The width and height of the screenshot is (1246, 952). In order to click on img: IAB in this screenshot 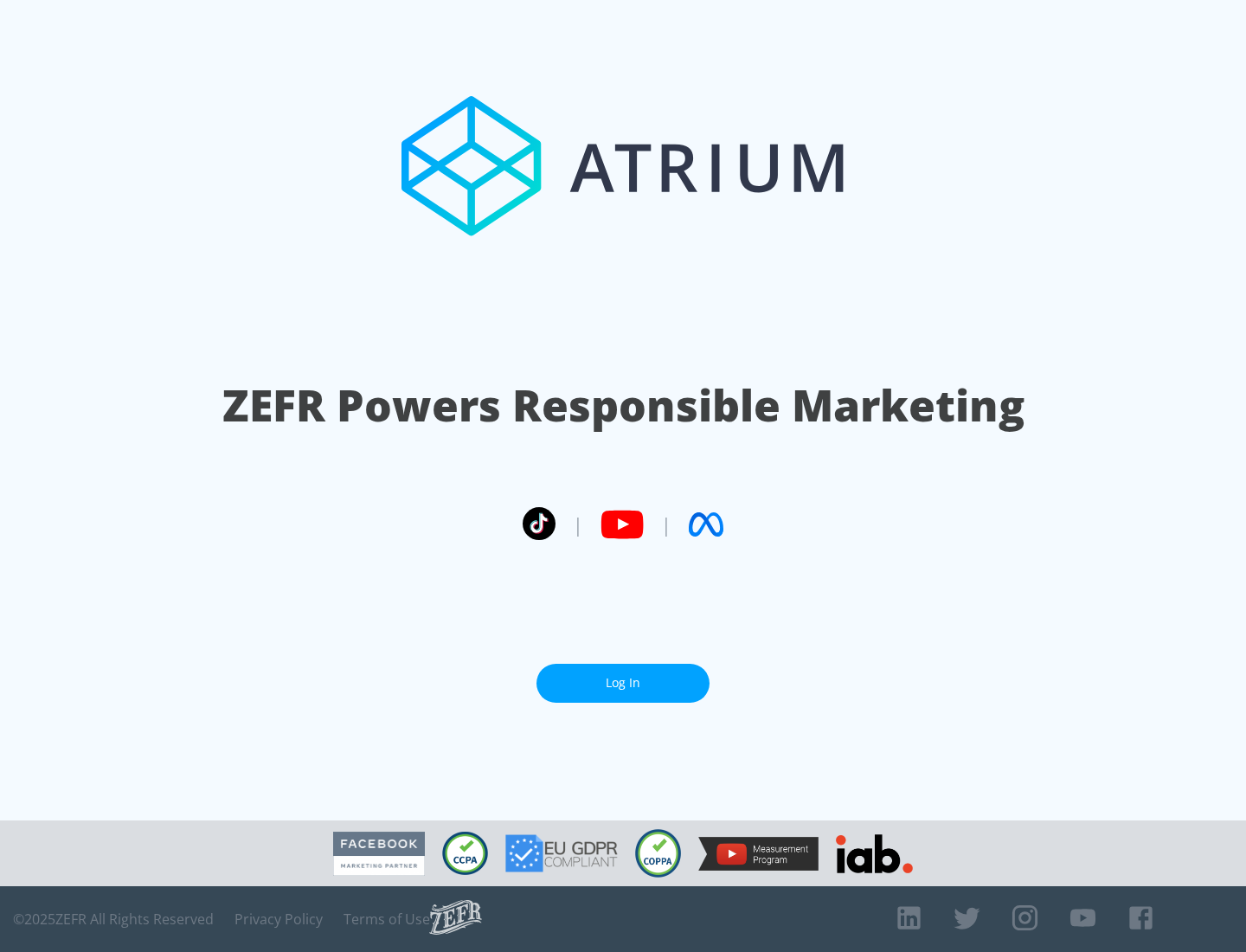, I will do `click(874, 854)`.